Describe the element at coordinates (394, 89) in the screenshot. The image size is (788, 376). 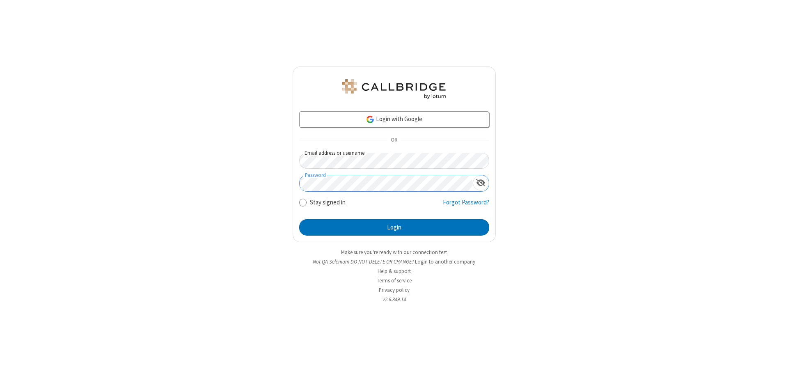
I see `img: QA Selenium DO NOT DELETE OR CHANGE` at that location.